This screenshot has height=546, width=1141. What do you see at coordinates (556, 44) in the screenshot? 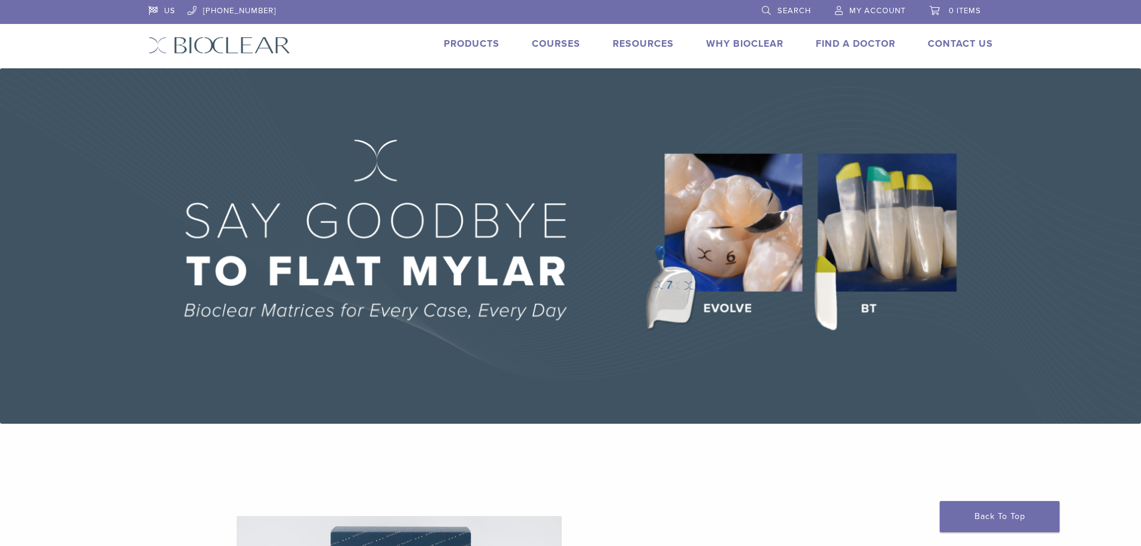
I see `a: Courses` at bounding box center [556, 44].